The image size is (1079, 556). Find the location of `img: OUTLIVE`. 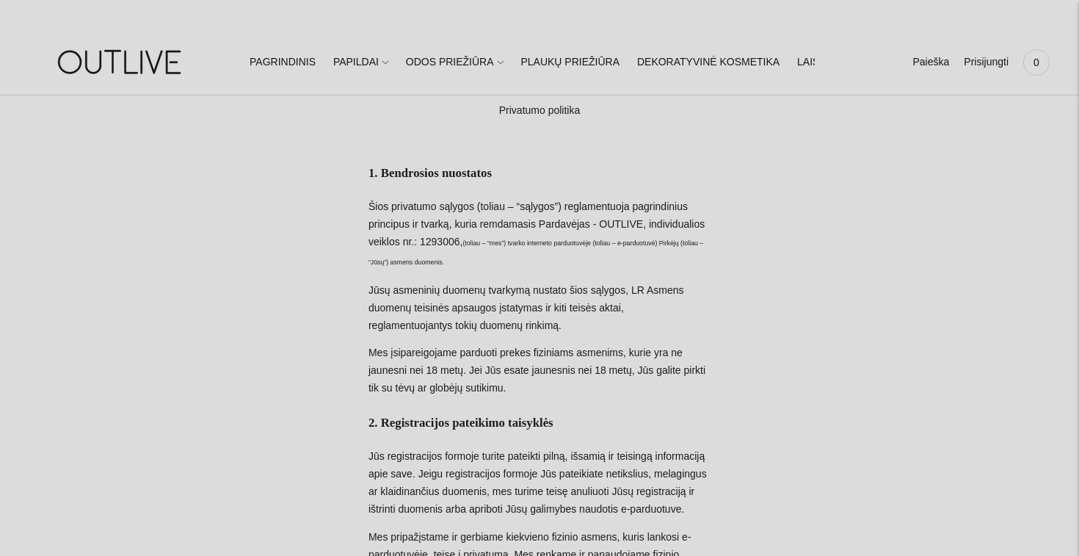

img: OUTLIVE is located at coordinates (121, 62).